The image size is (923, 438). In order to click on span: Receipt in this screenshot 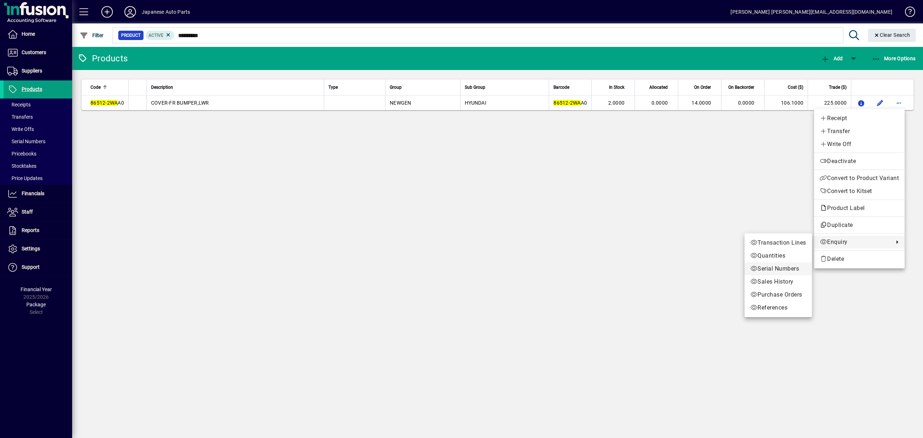, I will do `click(859, 118)`.